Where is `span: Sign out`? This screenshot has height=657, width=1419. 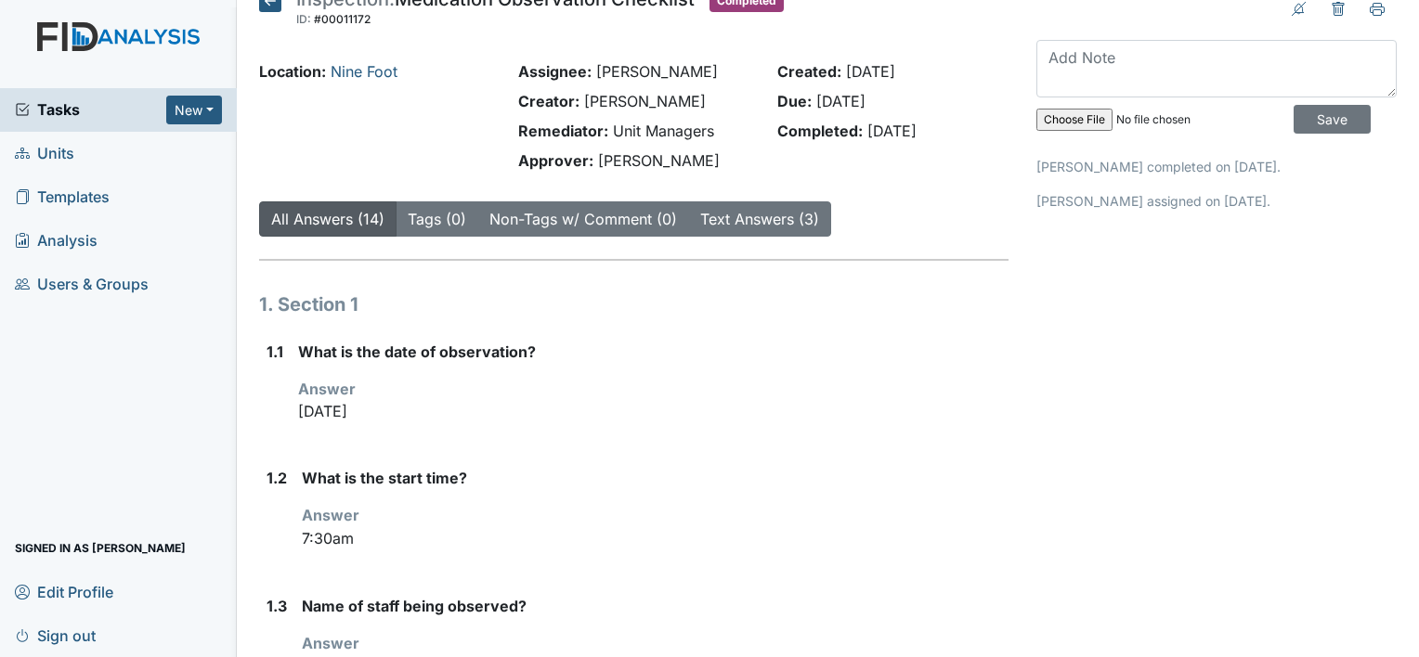 span: Sign out is located at coordinates (55, 635).